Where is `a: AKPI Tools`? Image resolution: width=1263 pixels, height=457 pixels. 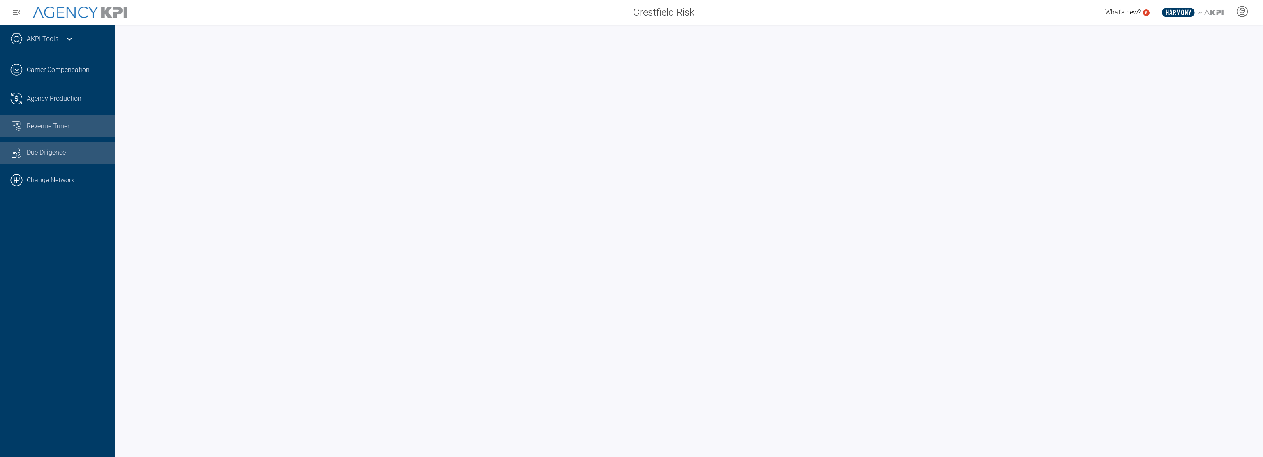
a: AKPI Tools is located at coordinates (42, 39).